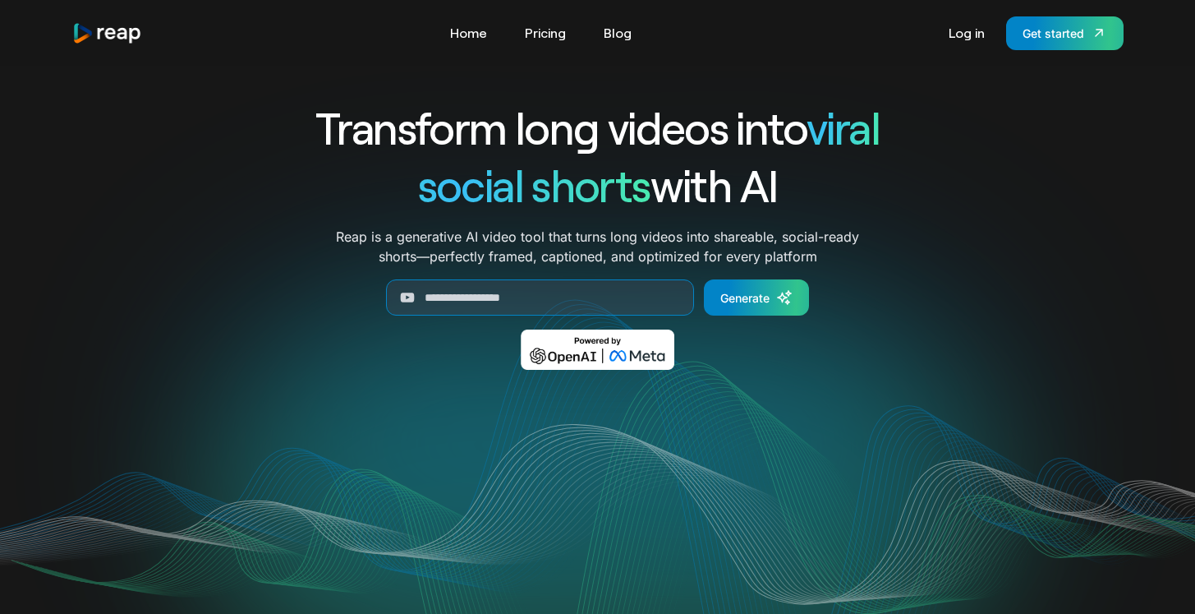 The width and height of the screenshot is (1195, 614). I want to click on a: Log in, so click(967, 33).